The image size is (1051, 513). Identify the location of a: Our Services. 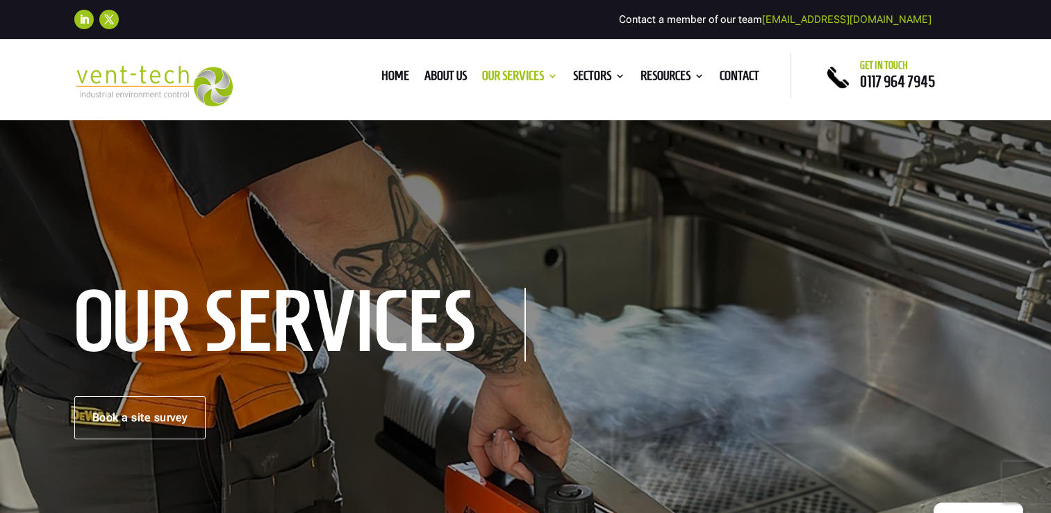
(520, 78).